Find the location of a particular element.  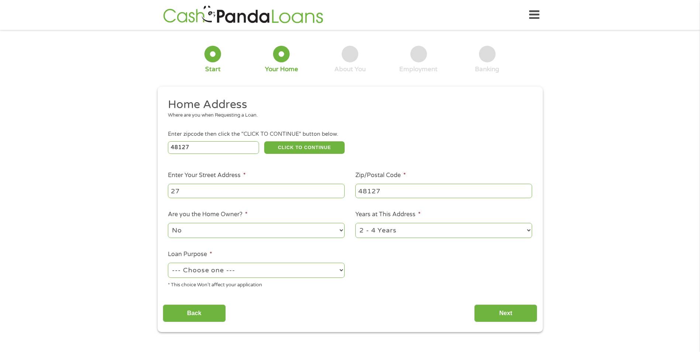

div: Your Home is located at coordinates (282, 69).